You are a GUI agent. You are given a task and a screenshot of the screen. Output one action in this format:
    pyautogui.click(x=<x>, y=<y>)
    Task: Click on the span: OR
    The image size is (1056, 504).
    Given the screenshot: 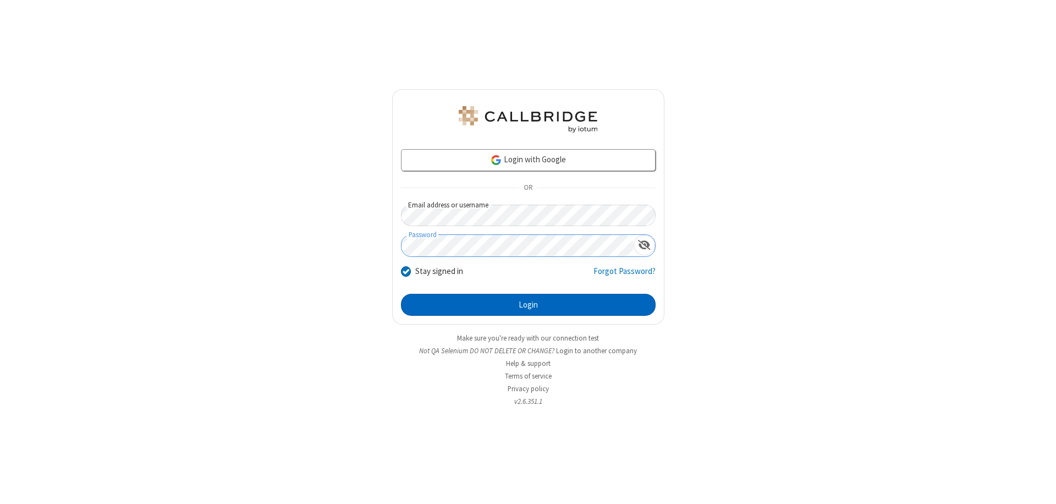 What is the action you would take?
    pyautogui.click(x=528, y=188)
    